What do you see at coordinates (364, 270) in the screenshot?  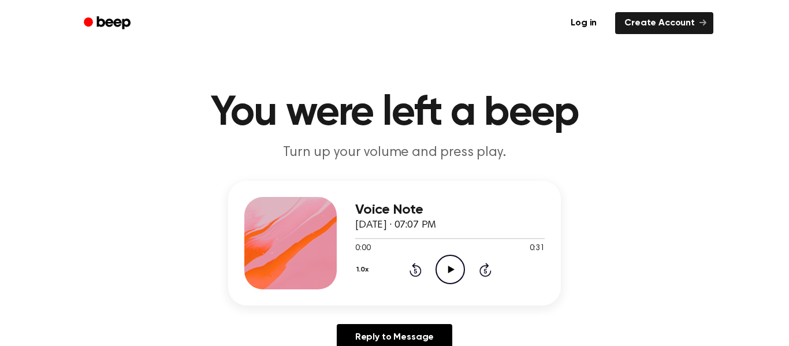 I see `button: 1.0x` at bounding box center [364, 270].